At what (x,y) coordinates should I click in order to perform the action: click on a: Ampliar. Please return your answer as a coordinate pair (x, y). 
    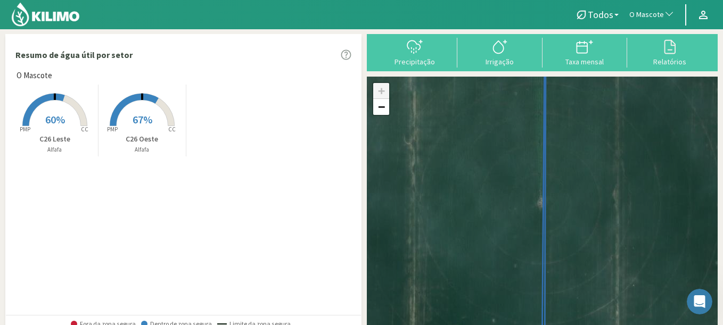
    Looking at the image, I should click on (381, 91).